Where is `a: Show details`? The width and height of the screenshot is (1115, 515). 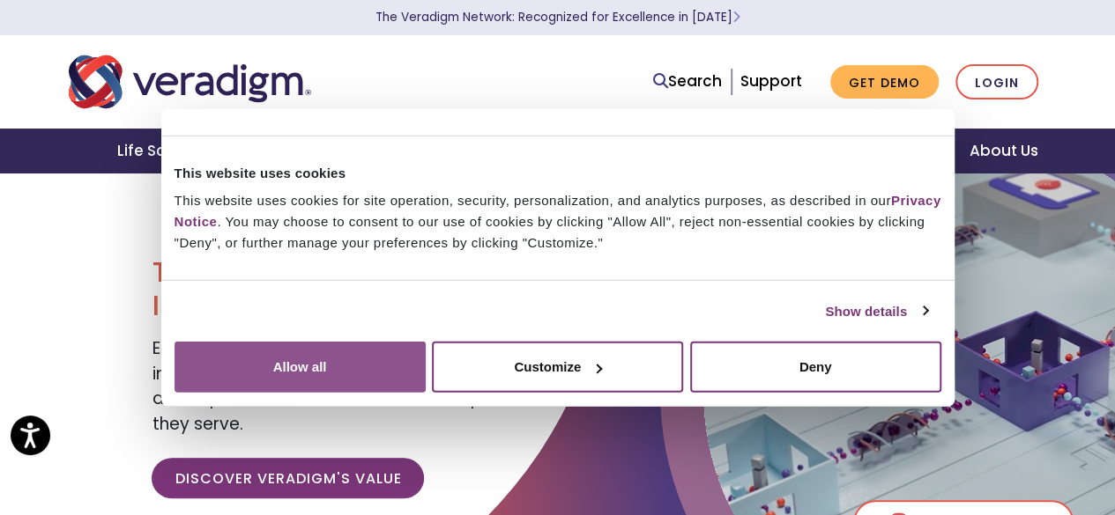
a: Show details is located at coordinates (876, 311).